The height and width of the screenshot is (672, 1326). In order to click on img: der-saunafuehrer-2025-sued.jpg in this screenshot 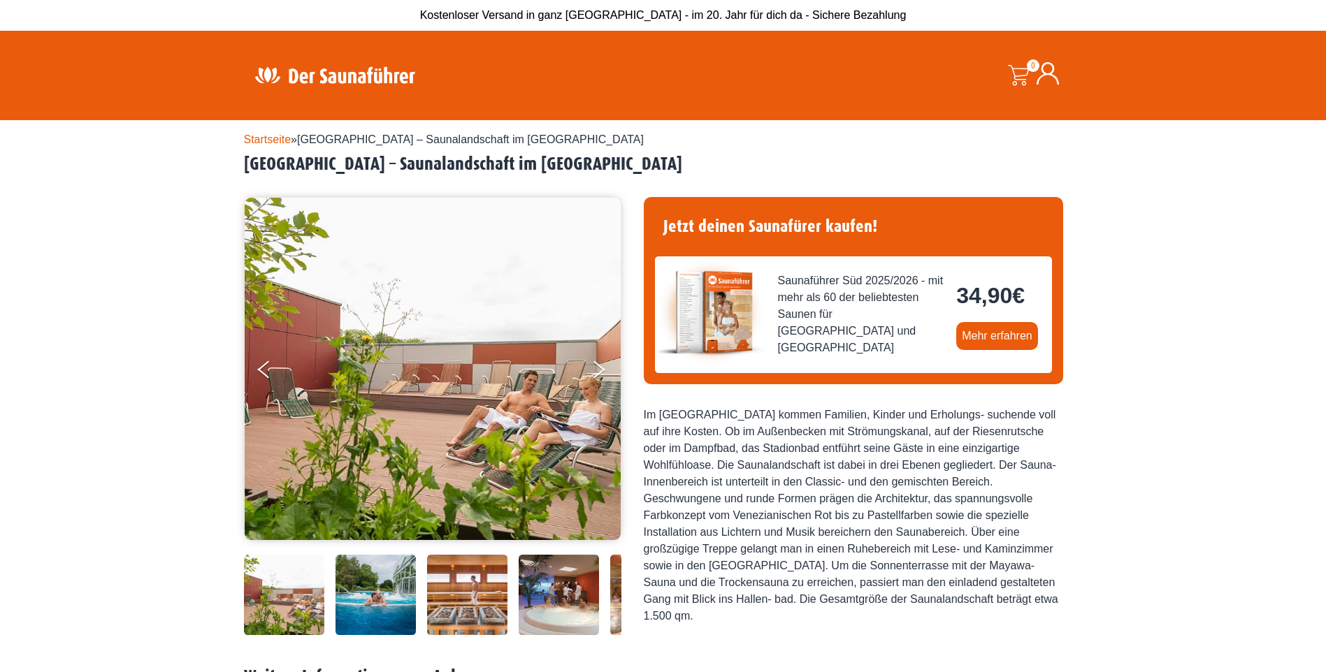, I will do `click(711, 312)`.